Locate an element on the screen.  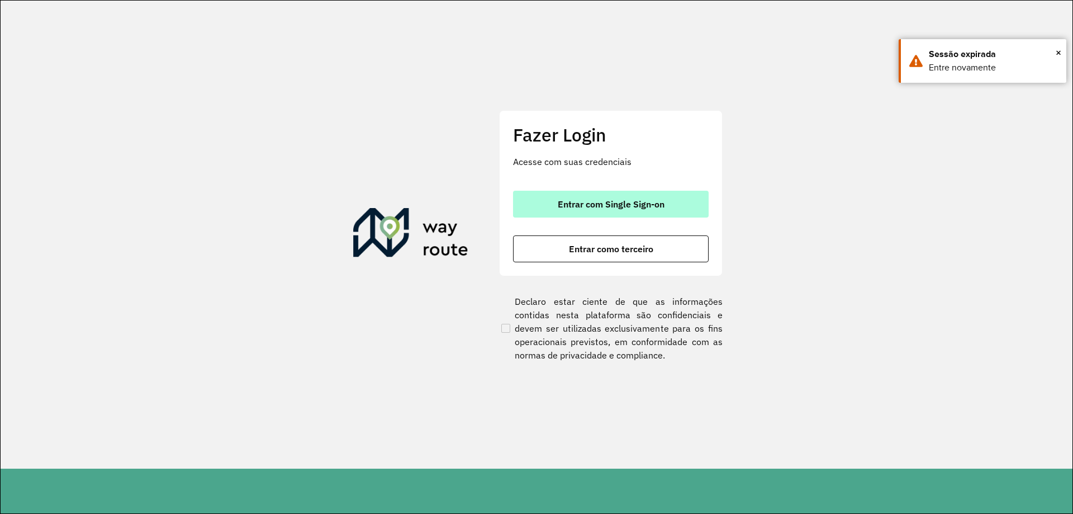
button: Close is located at coordinates (1059, 53).